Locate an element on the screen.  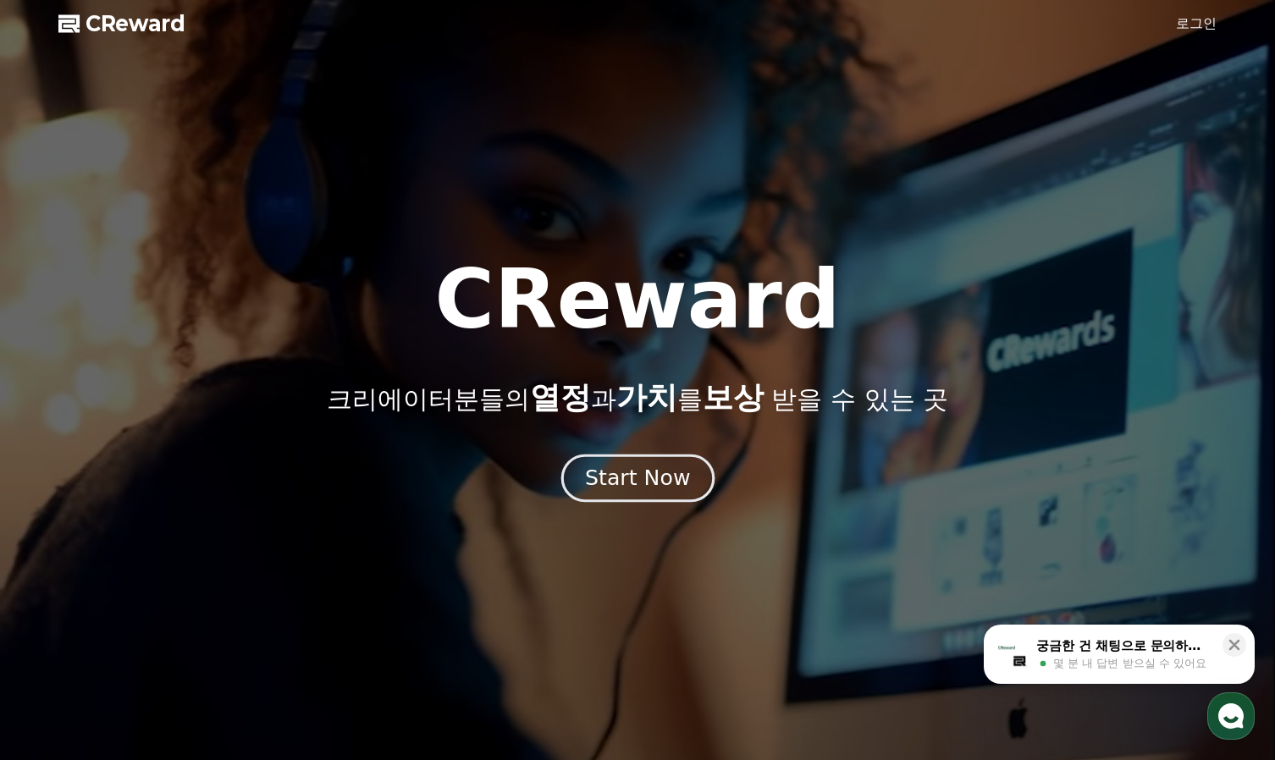
span: 홈 is located at coordinates (58, 569).